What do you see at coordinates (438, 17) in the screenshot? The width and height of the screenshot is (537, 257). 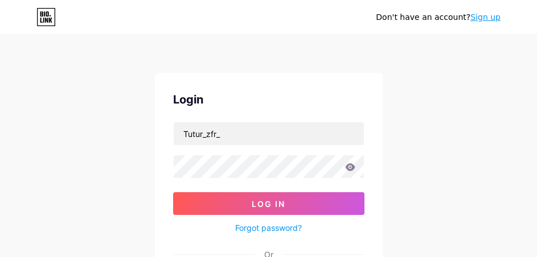 I see `div: Don't have an account?` at bounding box center [438, 17].